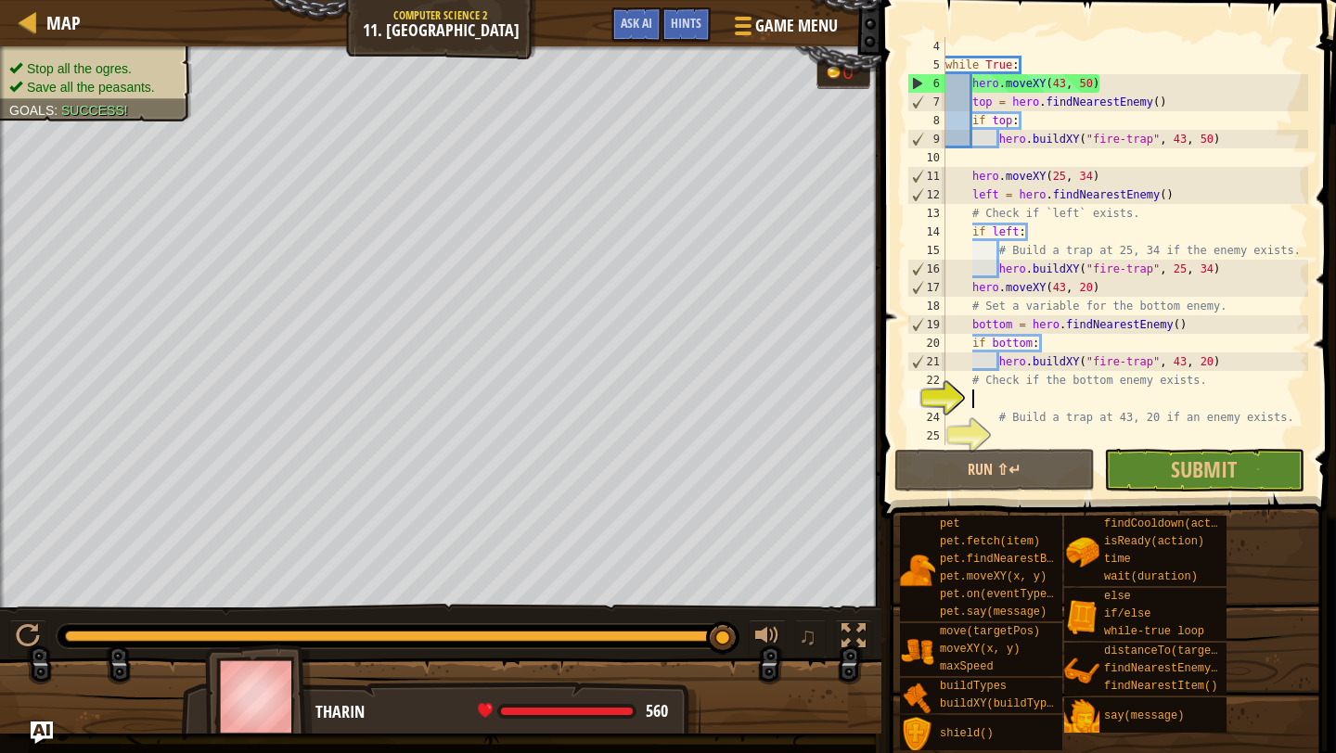 Image resolution: width=1336 pixels, height=753 pixels. Describe the element at coordinates (1019, 704) in the screenshot. I see `span: buildXY(buildType, x, y)` at that location.